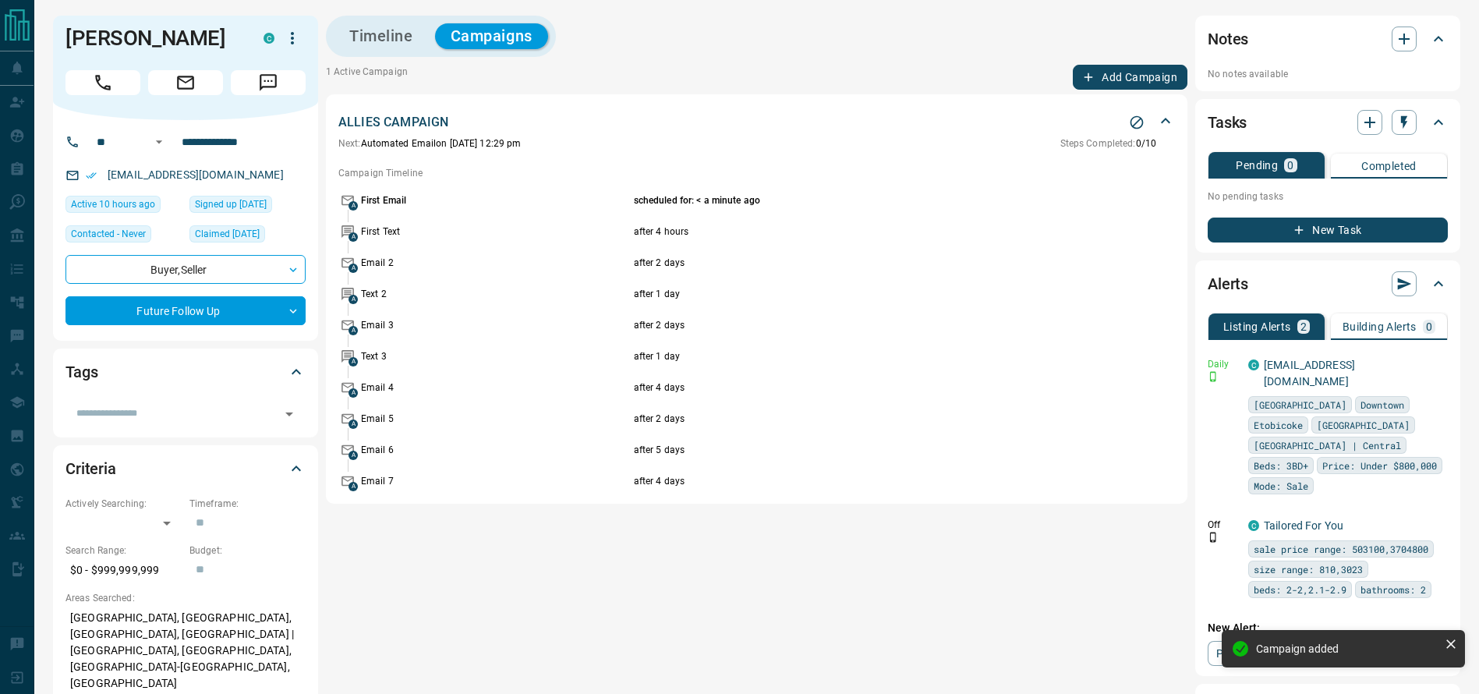 Image resolution: width=1479 pixels, height=694 pixels. I want to click on p: Email 5, so click(495, 419).